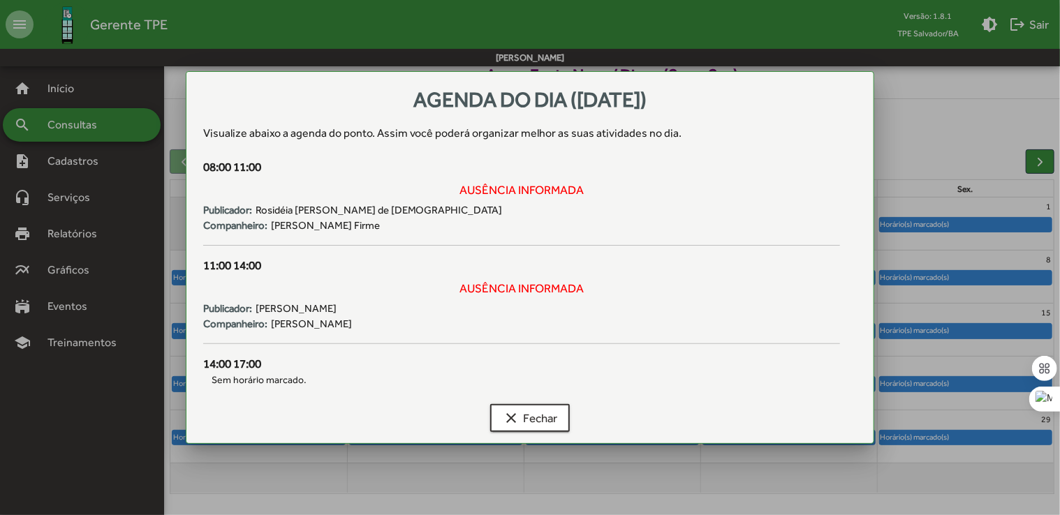 This screenshot has height=515, width=1060. Describe the element at coordinates (530, 418) in the screenshot. I see `span: Fechar` at that location.